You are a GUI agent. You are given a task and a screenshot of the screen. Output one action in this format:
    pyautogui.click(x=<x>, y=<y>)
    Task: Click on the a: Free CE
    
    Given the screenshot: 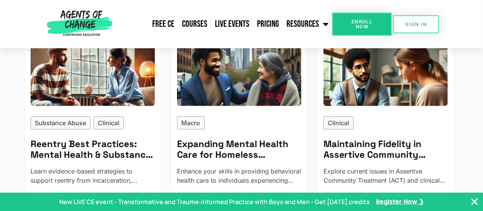 What is the action you would take?
    pyautogui.click(x=163, y=24)
    